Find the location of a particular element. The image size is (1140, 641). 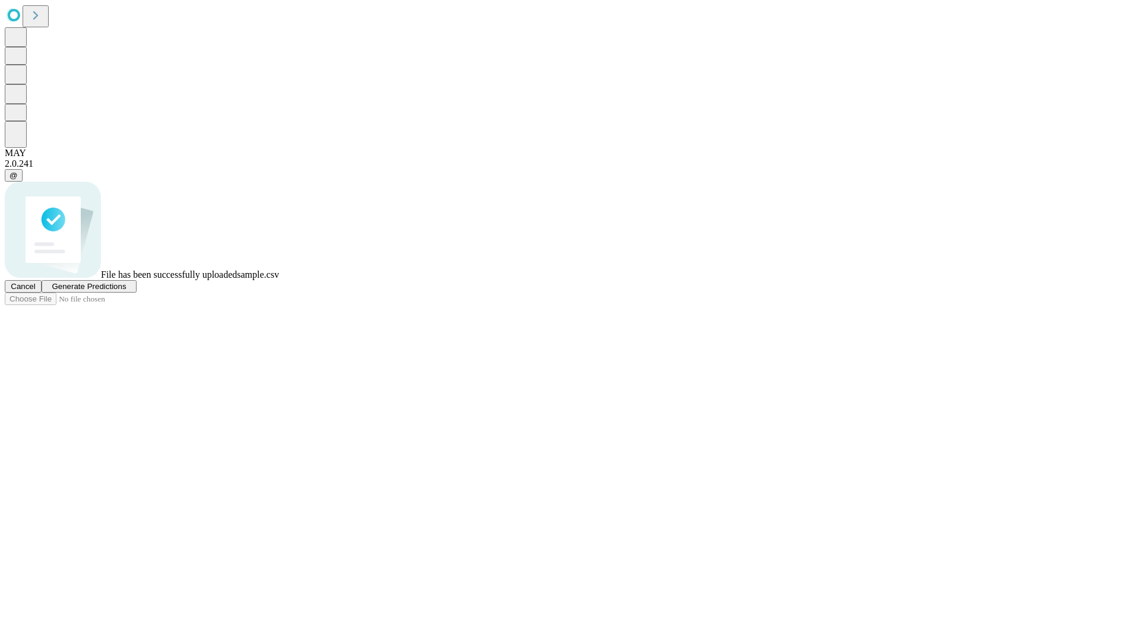

span: File has been successfully uploaded is located at coordinates (169, 274).